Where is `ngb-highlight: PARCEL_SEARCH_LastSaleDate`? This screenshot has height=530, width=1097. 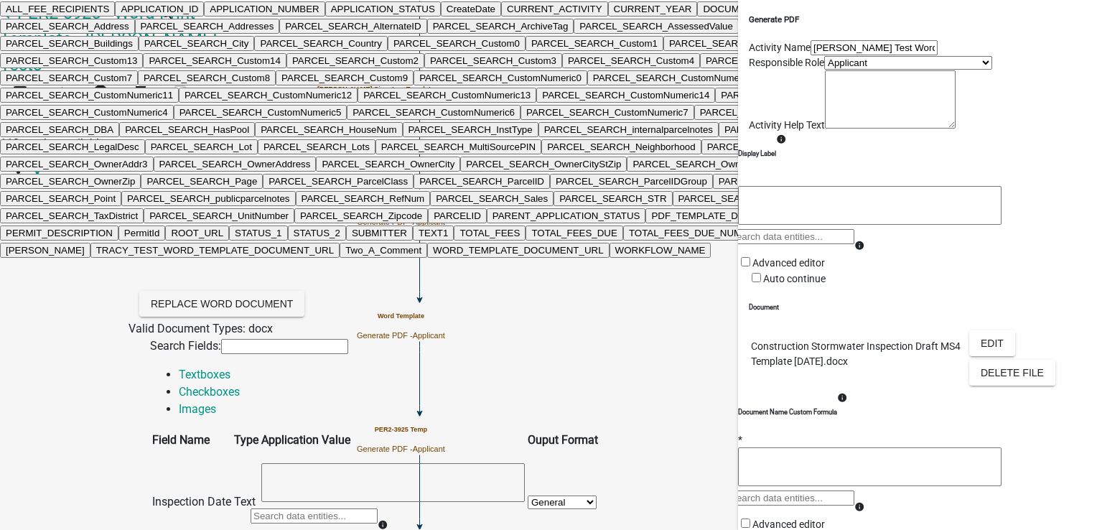
ngb-highlight: PARCEL_SEARCH_LastSaleDate is located at coordinates (797, 129).